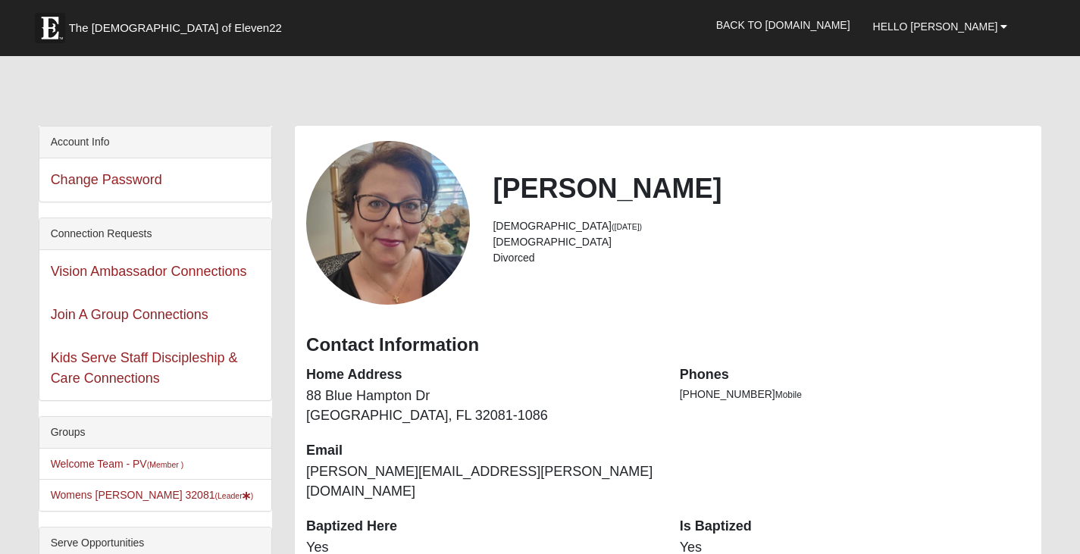 This screenshot has width=1080, height=554. What do you see at coordinates (481, 527) in the screenshot?
I see `dt: Baptized Here` at bounding box center [481, 527].